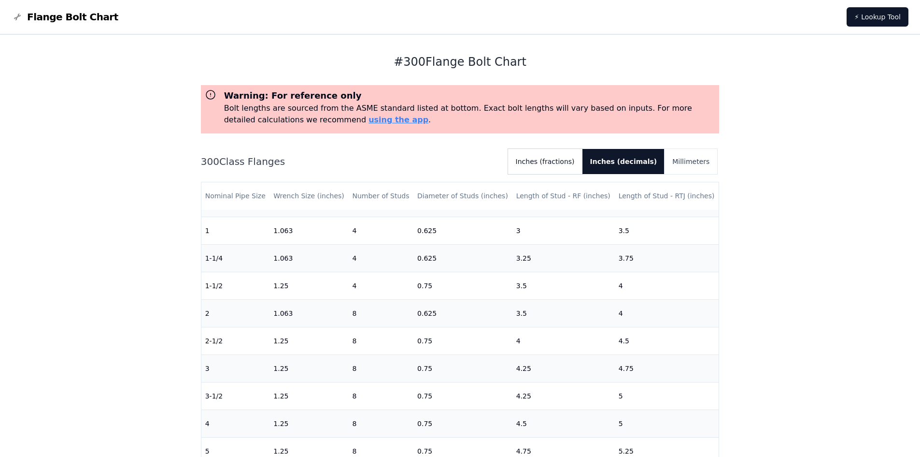 The width and height of the screenshot is (920, 457). I want to click on td: 2-1/2, so click(236, 340).